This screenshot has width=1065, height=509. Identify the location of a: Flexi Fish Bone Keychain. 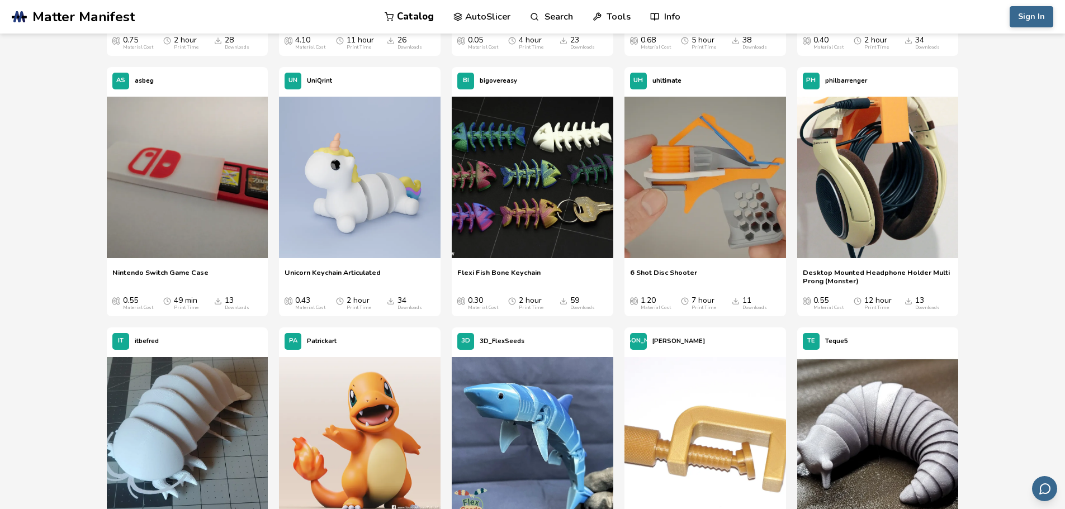
(499, 277).